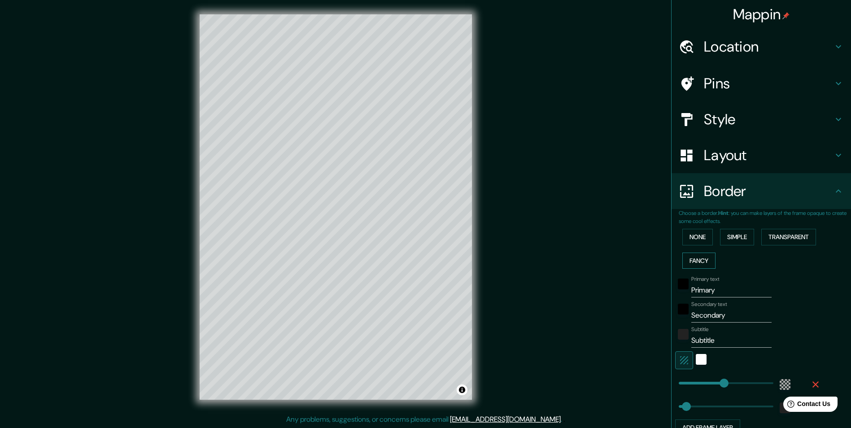 This screenshot has height=428, width=851. What do you see at coordinates (701, 359) in the screenshot?
I see `button: white` at bounding box center [701, 359].